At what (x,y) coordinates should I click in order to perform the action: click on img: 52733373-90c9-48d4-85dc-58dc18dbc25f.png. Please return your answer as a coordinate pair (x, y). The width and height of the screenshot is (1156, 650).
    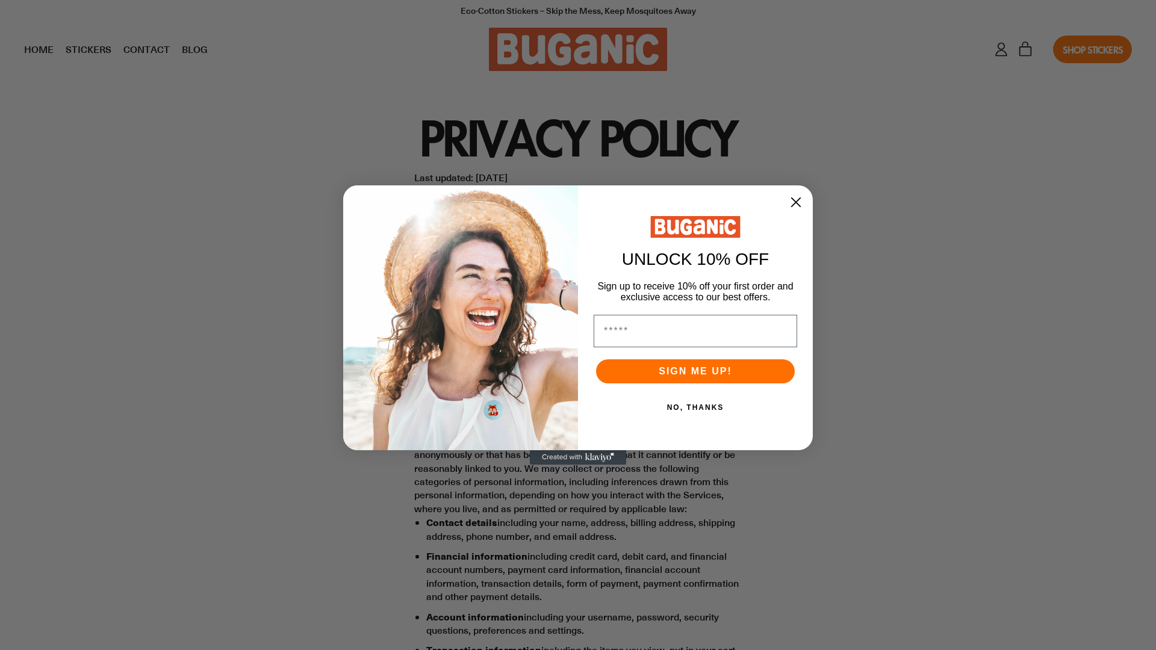
    Looking at the image, I should click on (460, 318).